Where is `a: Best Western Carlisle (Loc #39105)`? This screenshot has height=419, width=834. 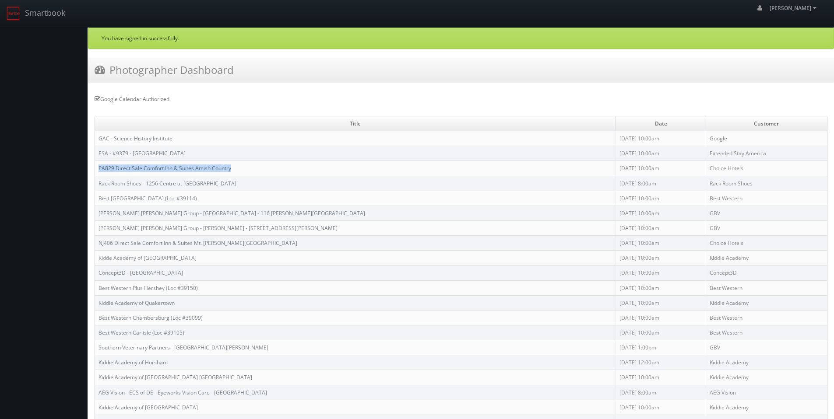
a: Best Western Carlisle (Loc #39105) is located at coordinates (141, 333).